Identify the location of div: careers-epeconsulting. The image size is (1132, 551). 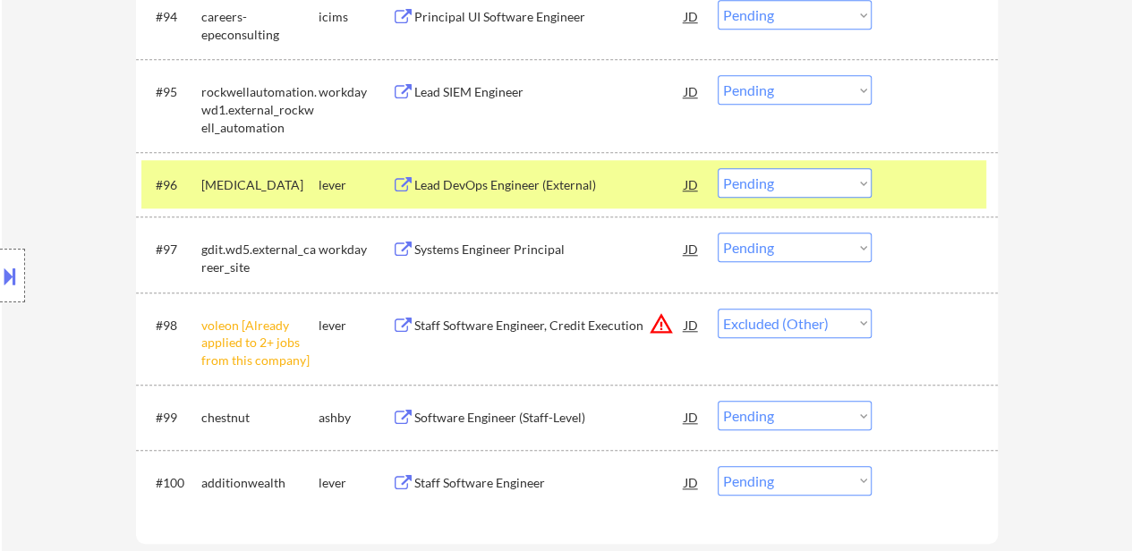
(260, 25).